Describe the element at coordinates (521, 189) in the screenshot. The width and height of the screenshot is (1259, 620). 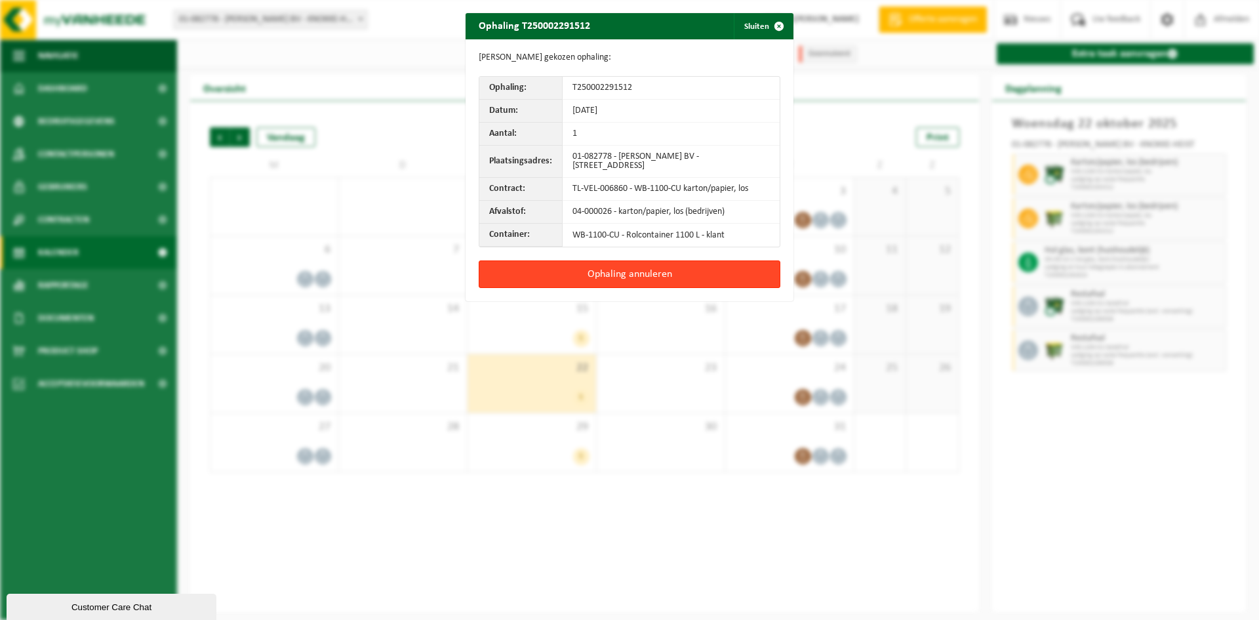
I see `th: Contract:` at that location.